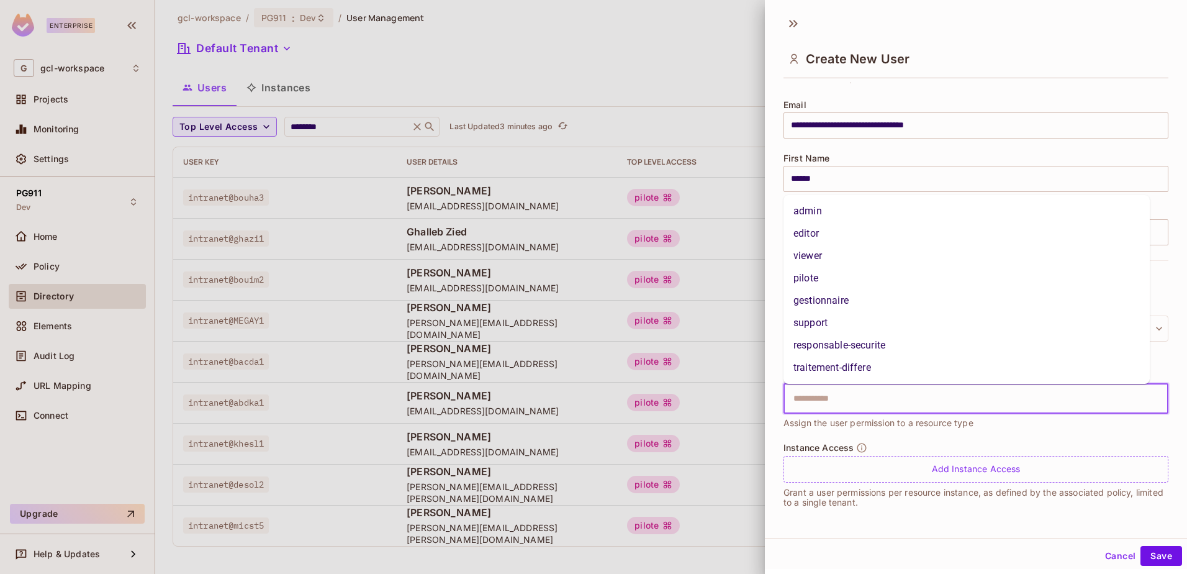 The height and width of the screenshot is (574, 1187). Describe the element at coordinates (878, 423) in the screenshot. I see `span: Assign the user permission to a resource type` at that location.